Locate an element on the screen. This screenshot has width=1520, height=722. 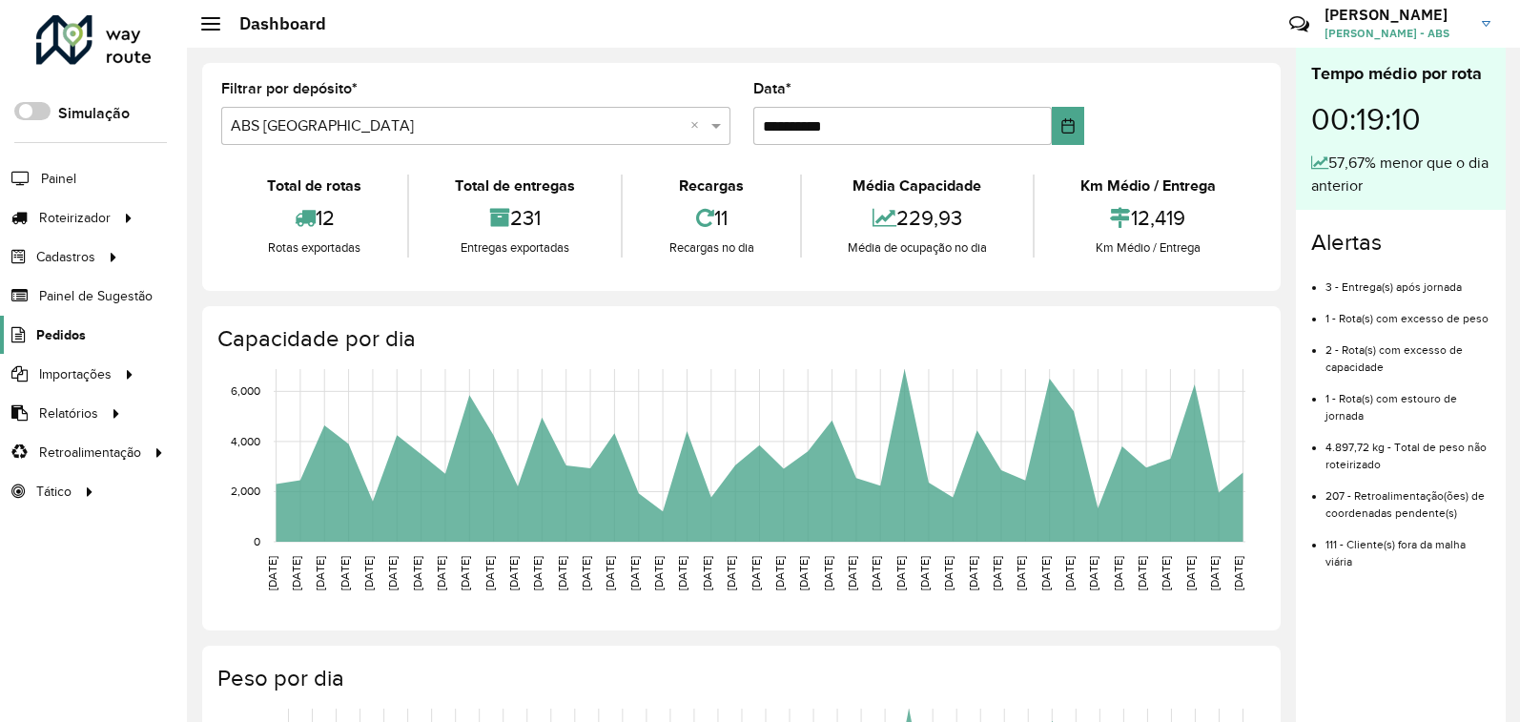
span: Pedidos is located at coordinates (61, 335).